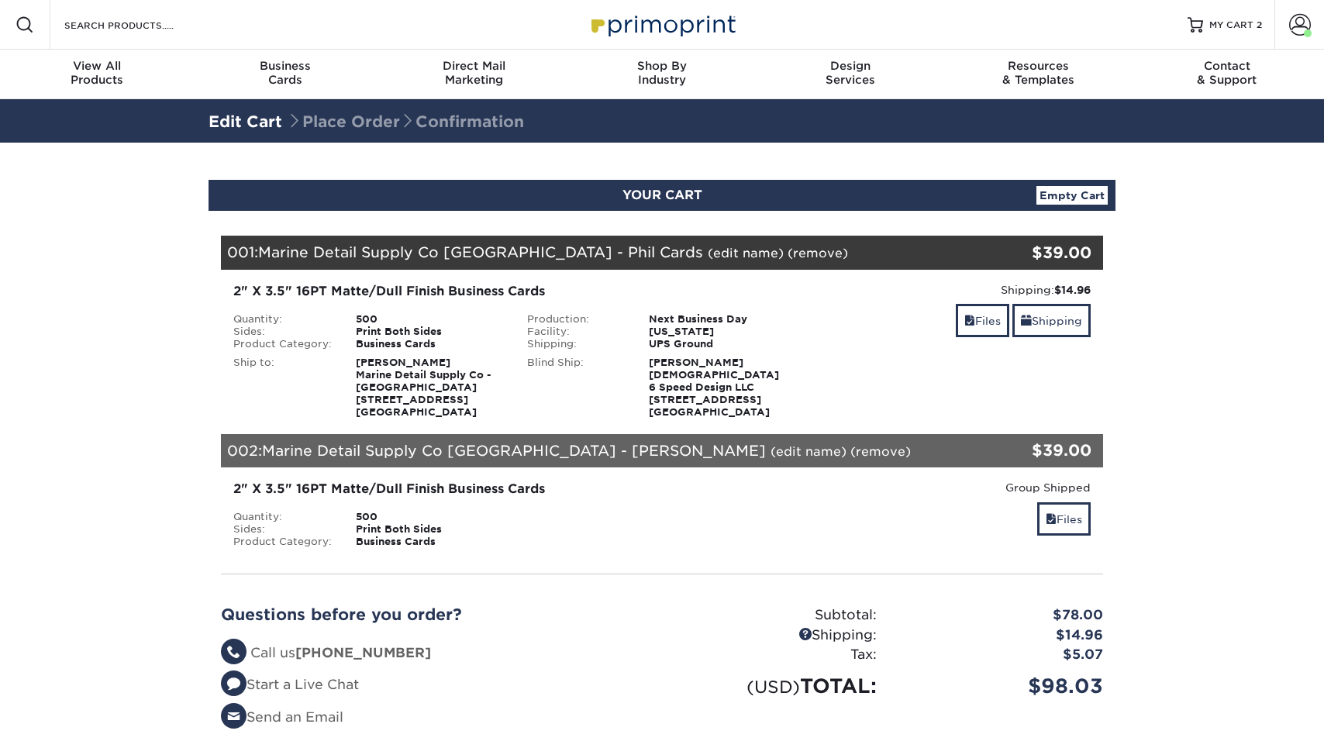  What do you see at coordinates (474, 73) in the screenshot?
I see `div: Marketing` at bounding box center [474, 73].